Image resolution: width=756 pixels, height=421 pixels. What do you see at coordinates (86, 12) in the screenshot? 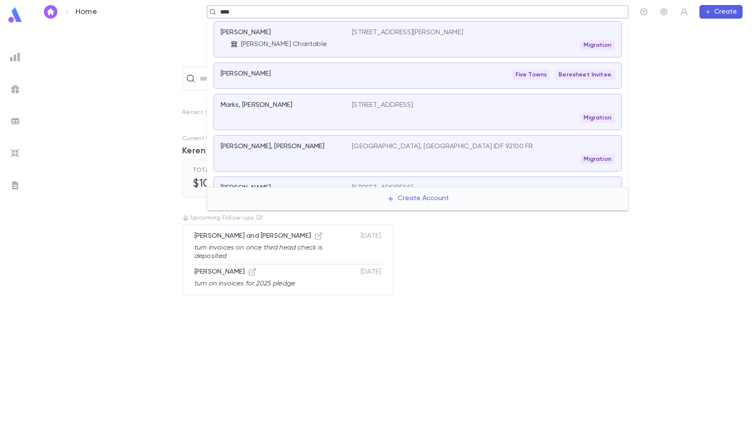
I see `p: Home` at bounding box center [86, 12].